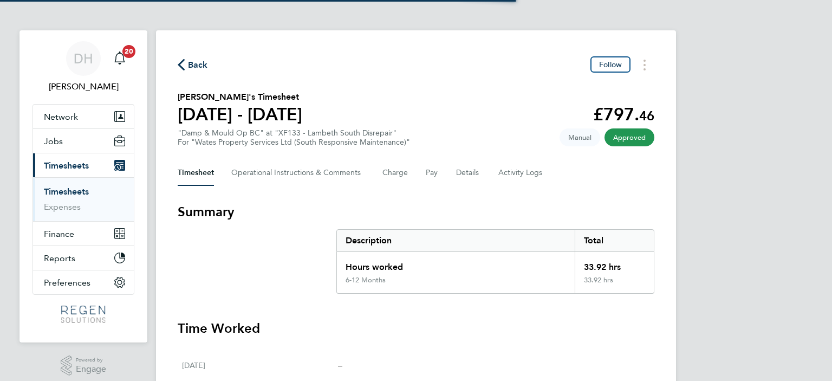  I want to click on div: Hours worked, so click(455, 264).